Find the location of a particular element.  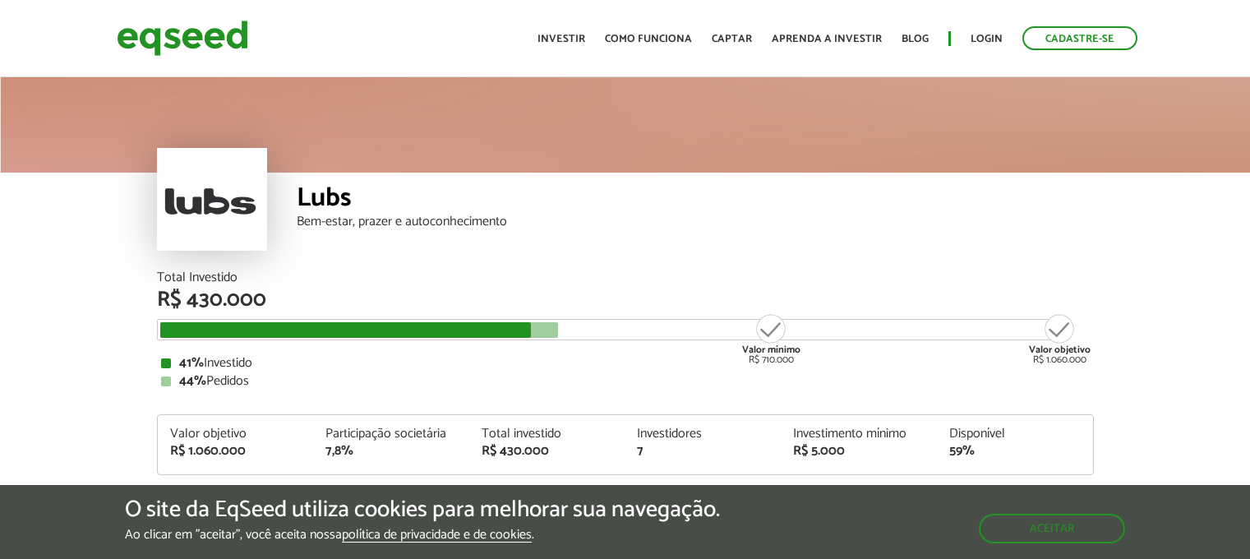

div: Pedidos is located at coordinates (625, 381).